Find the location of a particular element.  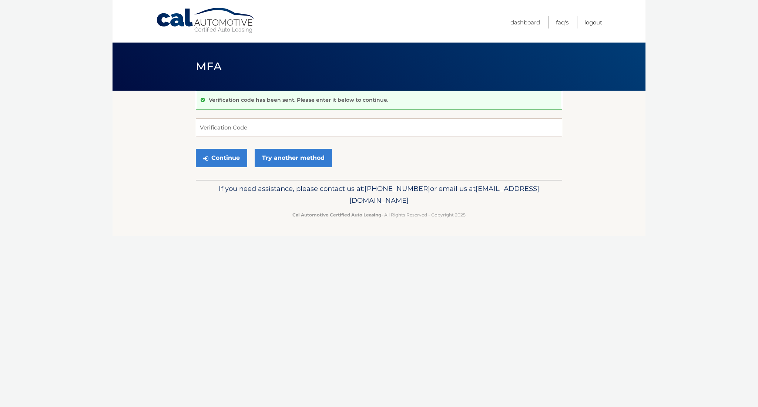

a: FAQ's is located at coordinates (562, 22).